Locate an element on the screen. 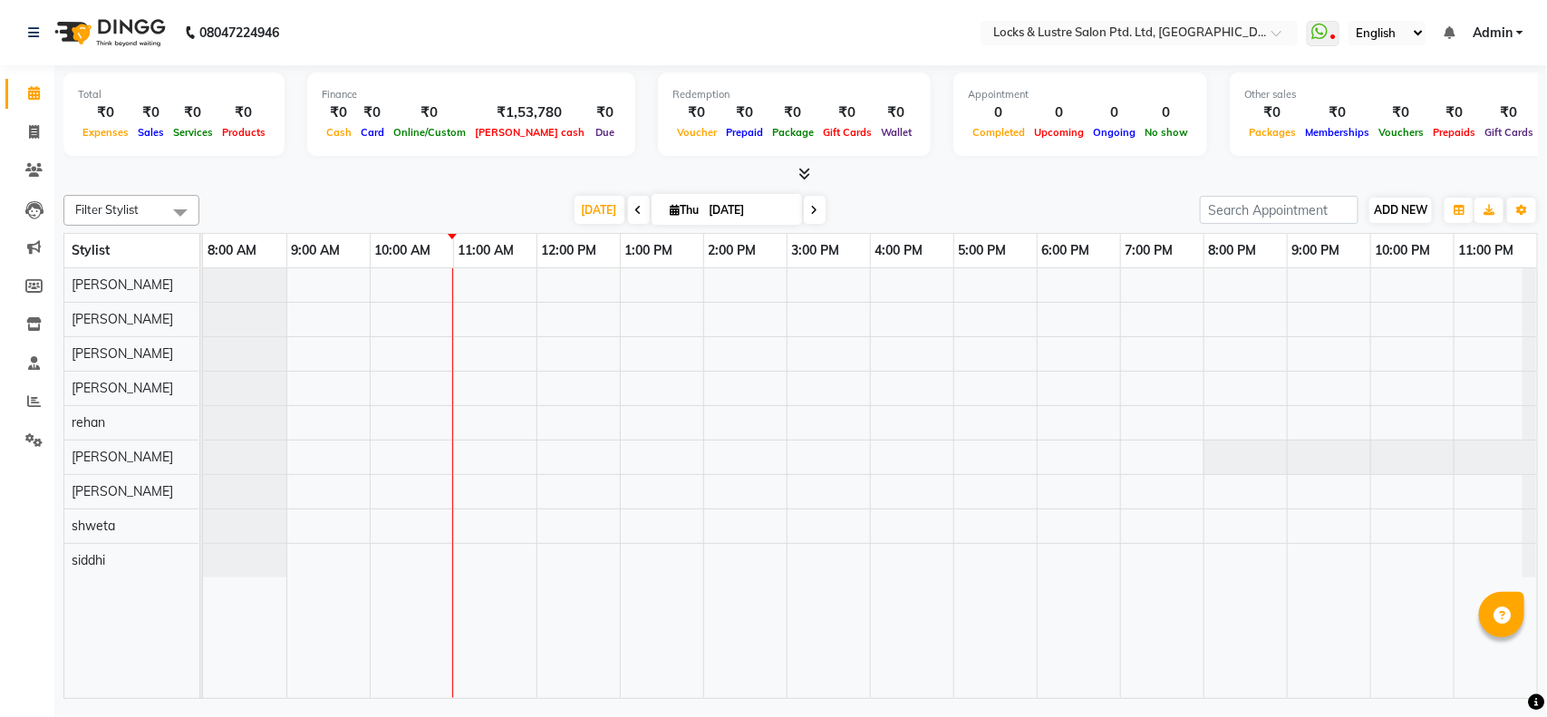  span: Cash is located at coordinates (339, 132).